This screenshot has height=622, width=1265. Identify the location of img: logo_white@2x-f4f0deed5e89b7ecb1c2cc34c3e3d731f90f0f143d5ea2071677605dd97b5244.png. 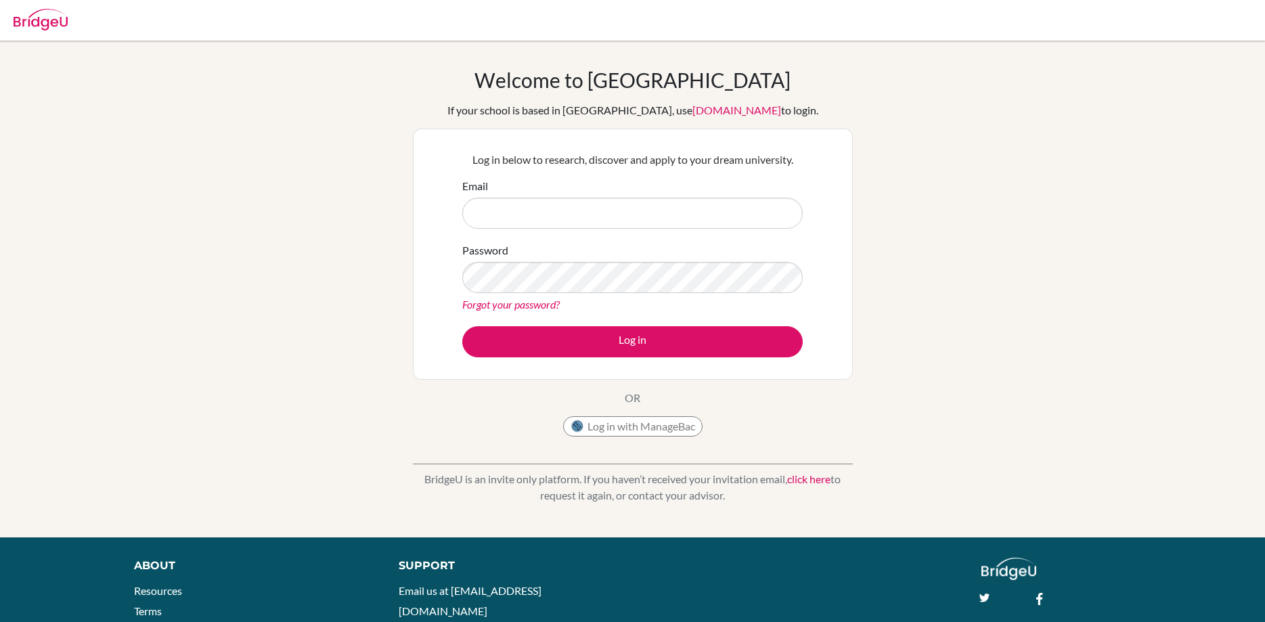
(1009, 569).